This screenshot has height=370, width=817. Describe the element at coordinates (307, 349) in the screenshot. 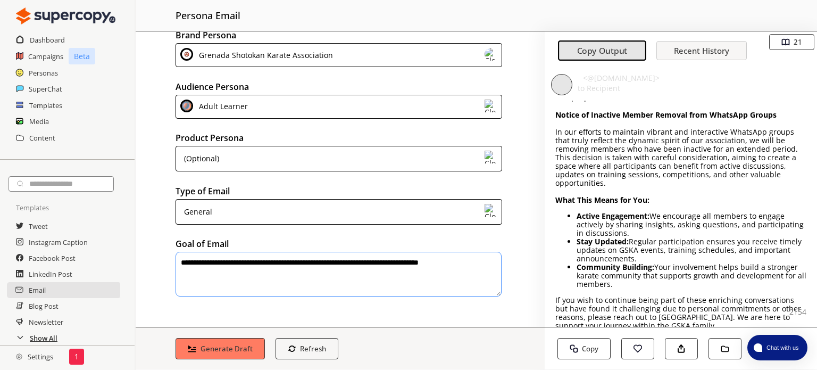

I see `button: Refresh` at that location.